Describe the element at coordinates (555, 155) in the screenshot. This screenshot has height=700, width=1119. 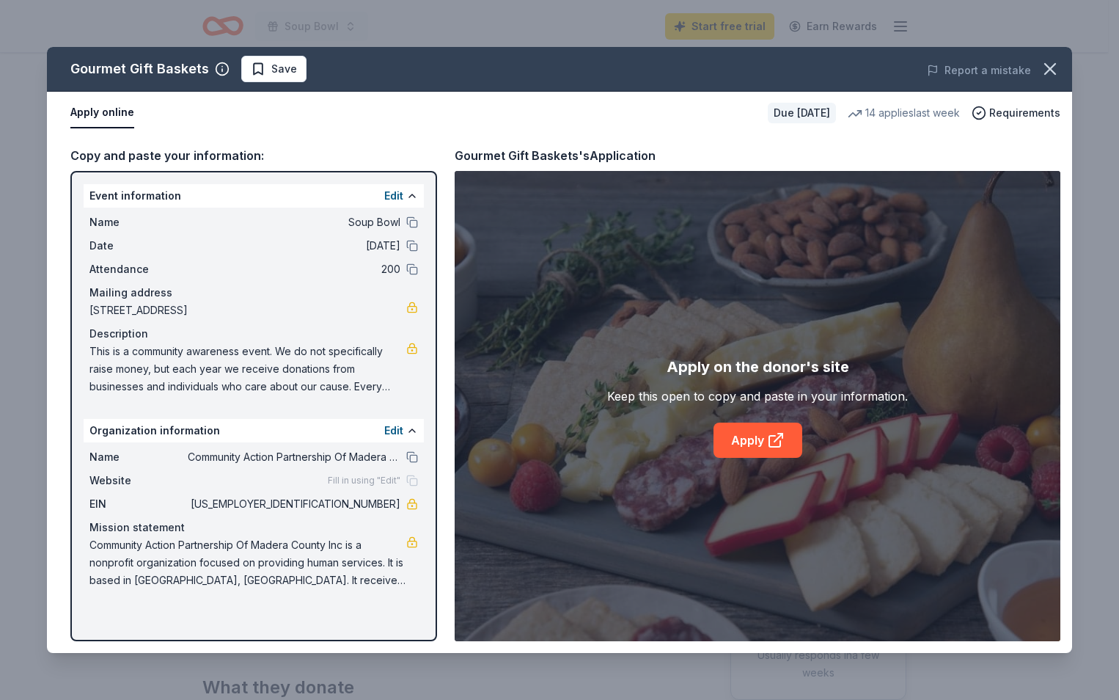
I see `div: Gourmet Gift Baskets's Application` at that location.